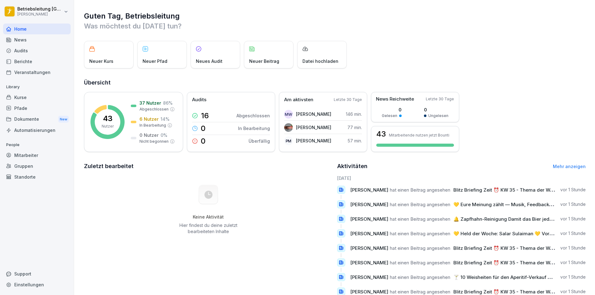 Image resolution: width=595 pixels, height=295 pixels. Describe the element at coordinates (37, 130) in the screenshot. I see `a: Automatisierungen` at that location.